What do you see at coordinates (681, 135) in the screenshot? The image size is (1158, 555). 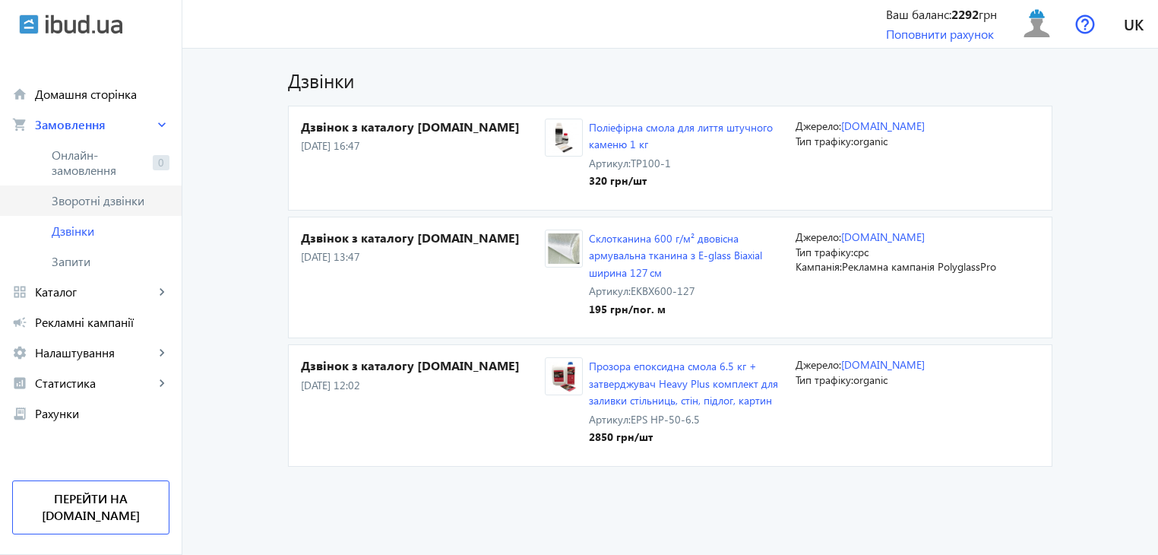 I see `a: Поліефірна смола для лиття штучного каменю 1 кг` at bounding box center [681, 135].